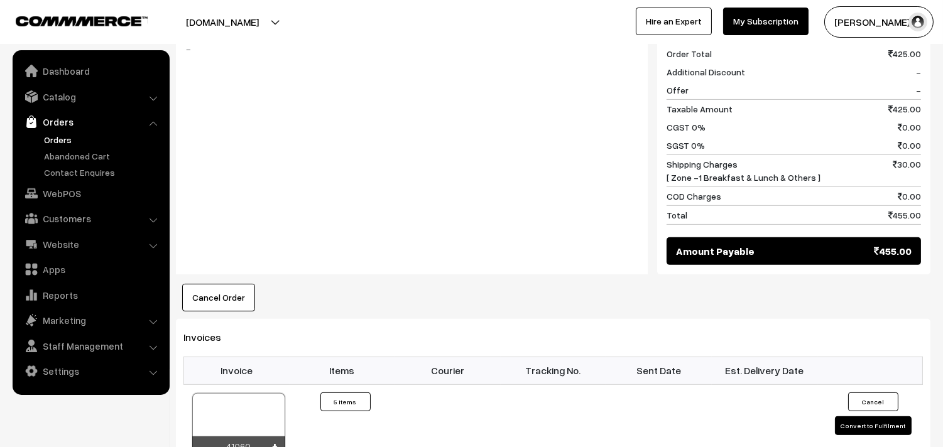 This screenshot has height=447, width=943. What do you see at coordinates (210, 338) in the screenshot?
I see `span: Invoices` at bounding box center [210, 338].